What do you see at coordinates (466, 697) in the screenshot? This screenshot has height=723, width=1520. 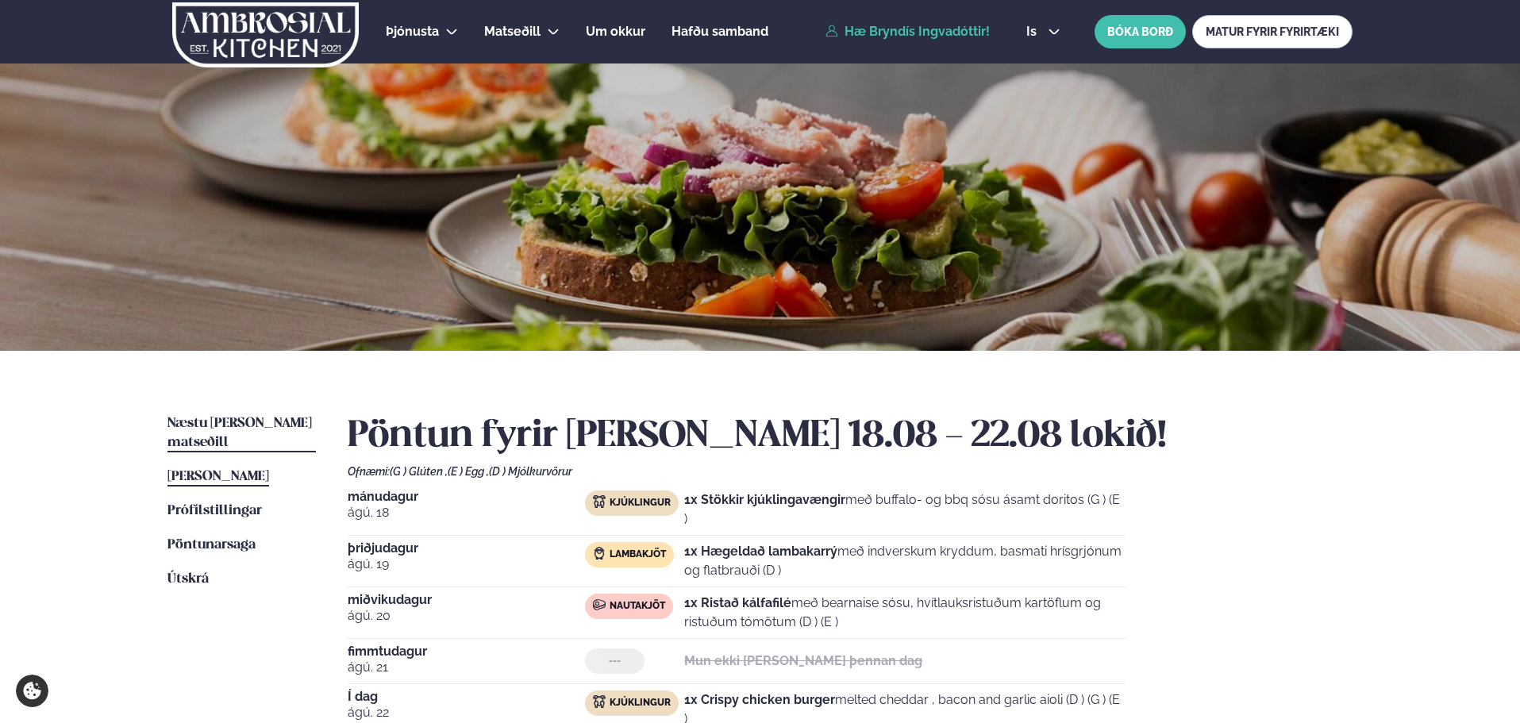 I see `span: Í dag` at bounding box center [466, 697].